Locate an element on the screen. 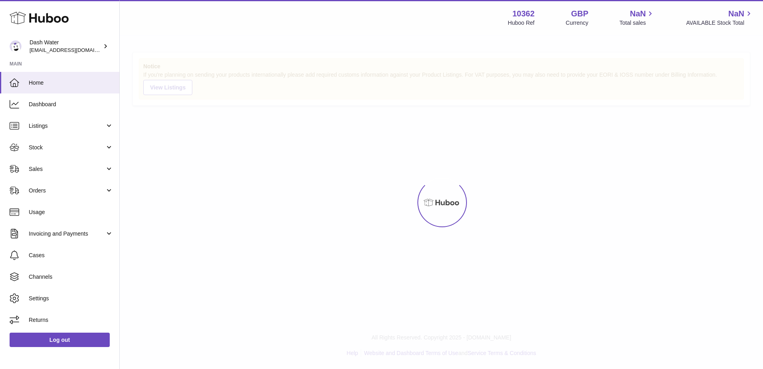  span: Total sales is located at coordinates (637, 23).